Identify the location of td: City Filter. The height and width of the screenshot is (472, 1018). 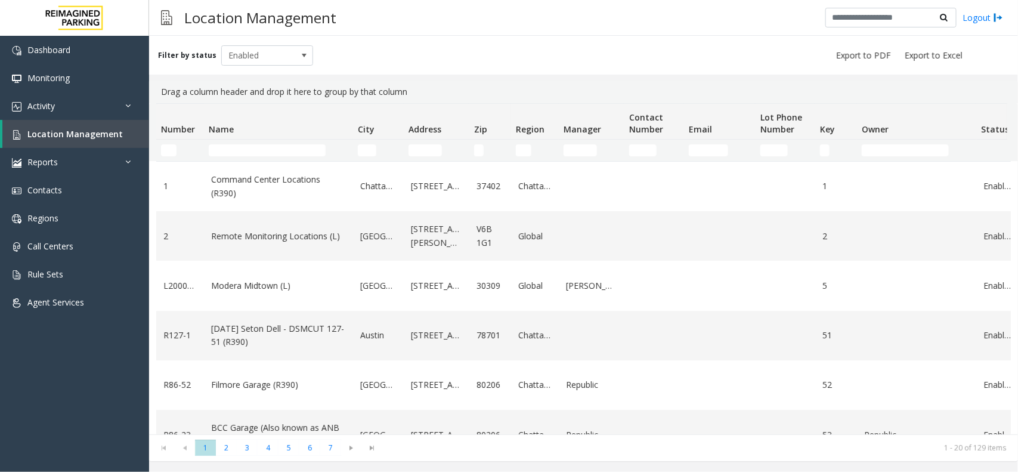
(378, 150).